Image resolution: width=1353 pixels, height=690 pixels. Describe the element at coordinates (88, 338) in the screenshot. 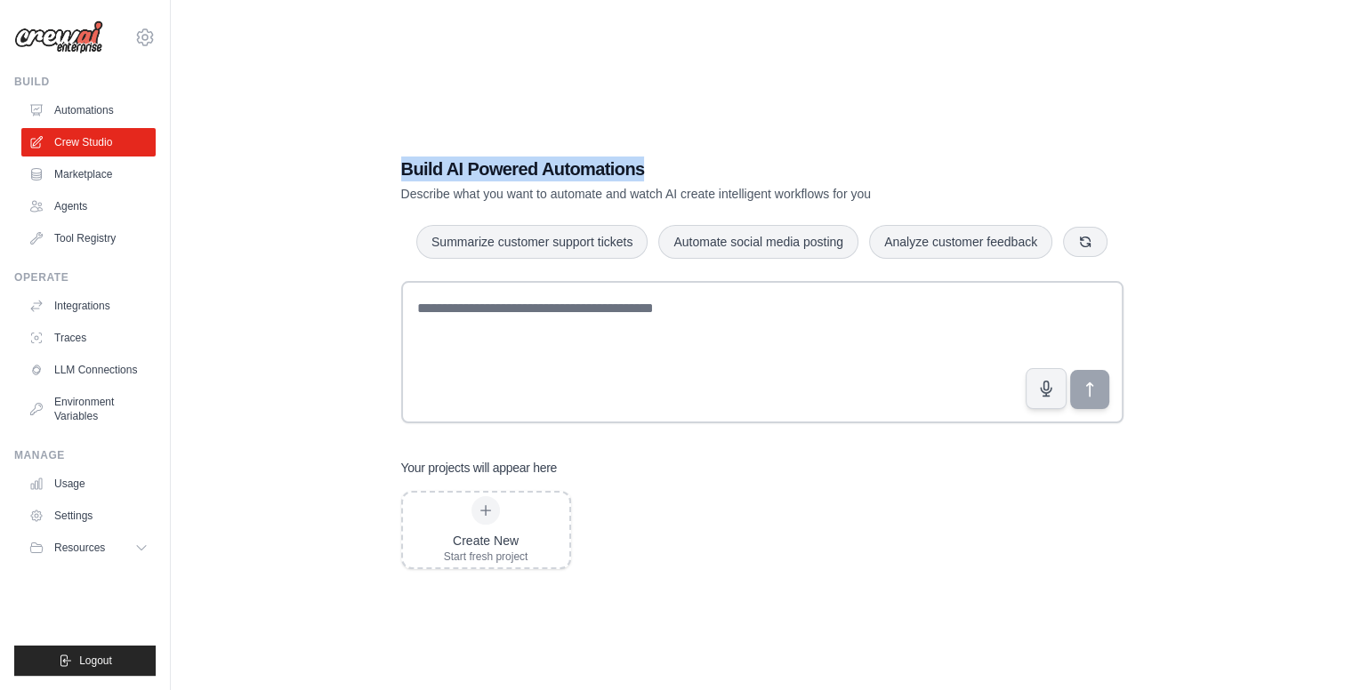

I see `a: Traces` at that location.